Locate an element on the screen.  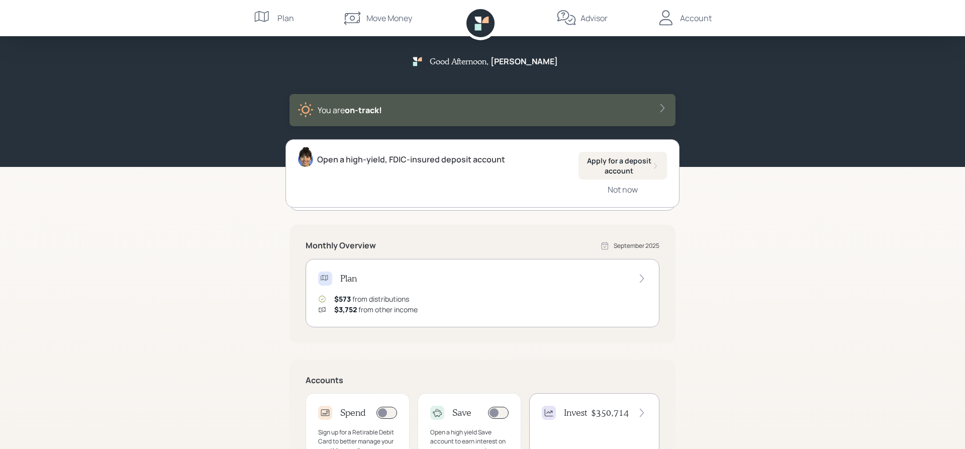
div: from other income is located at coordinates (376, 309).